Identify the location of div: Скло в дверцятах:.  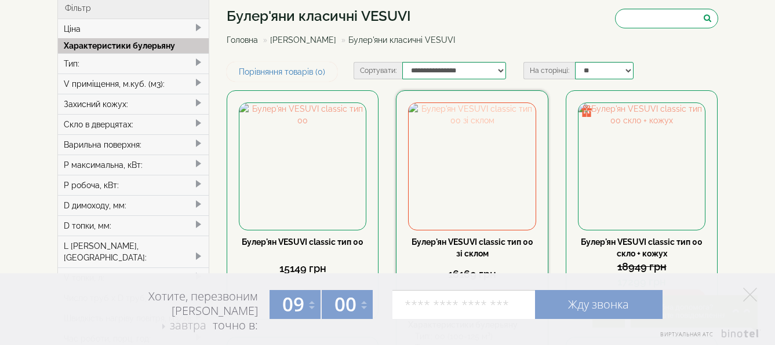
(133, 124).